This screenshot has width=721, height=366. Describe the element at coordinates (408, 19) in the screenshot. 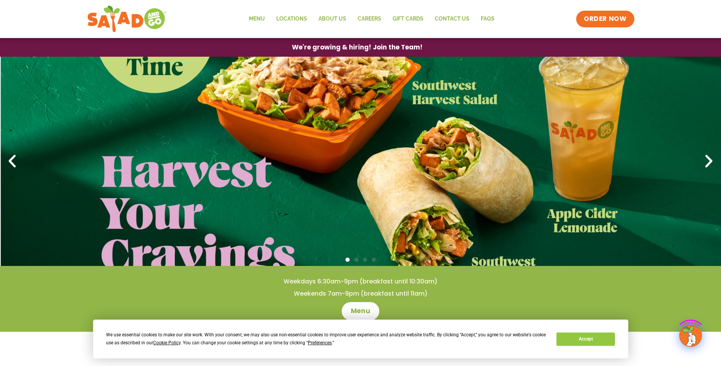

I see `a: GIFT CARDS` at that location.